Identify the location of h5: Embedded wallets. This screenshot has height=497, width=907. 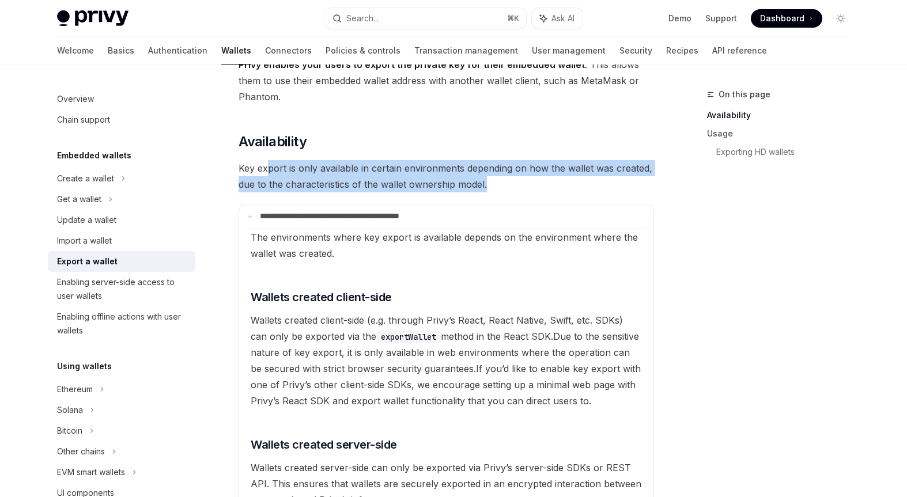
(94, 156).